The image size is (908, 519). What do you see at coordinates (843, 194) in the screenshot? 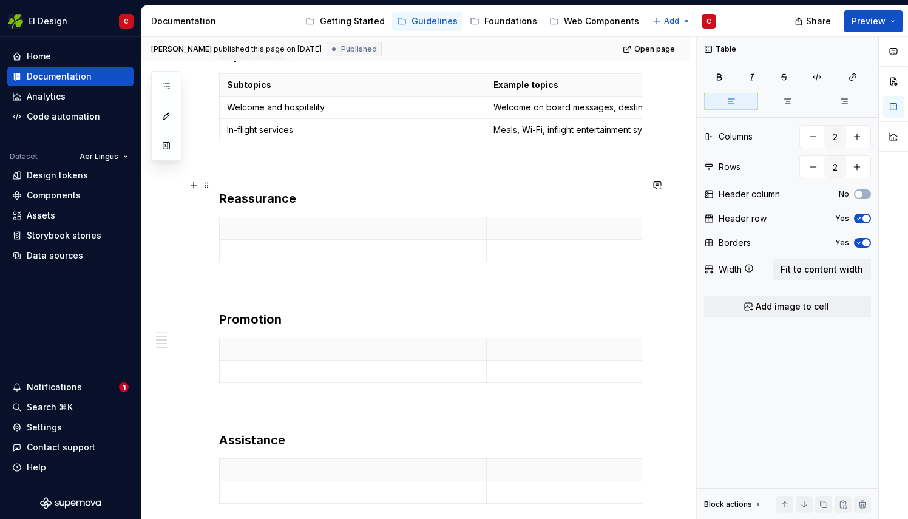
I see `label: No` at bounding box center [843, 194].